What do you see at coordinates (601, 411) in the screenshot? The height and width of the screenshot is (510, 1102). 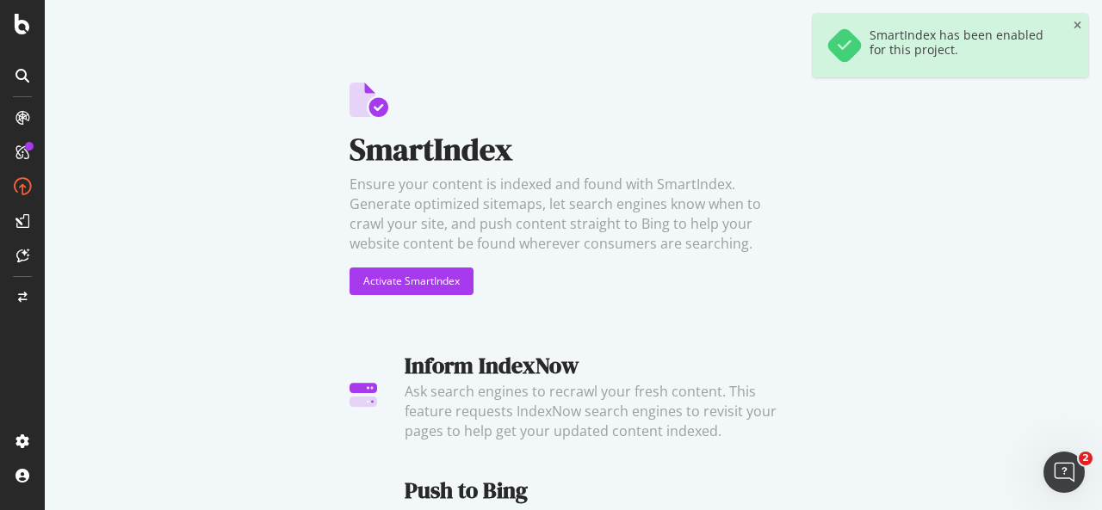 I see `div: Ask search engines to recrawl your fresh content. This feature requests IndexNow search engines t...` at bounding box center [601, 411].